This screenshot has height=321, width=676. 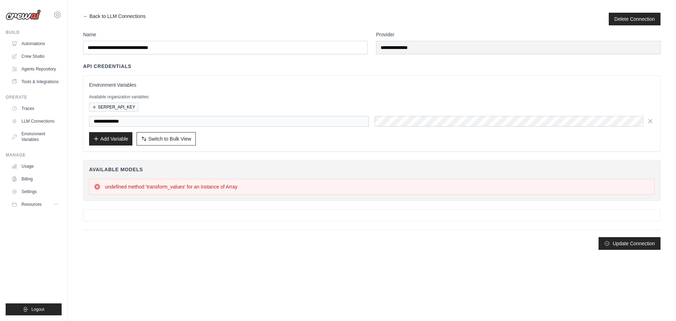 I want to click on button: Logout, so click(x=33, y=309).